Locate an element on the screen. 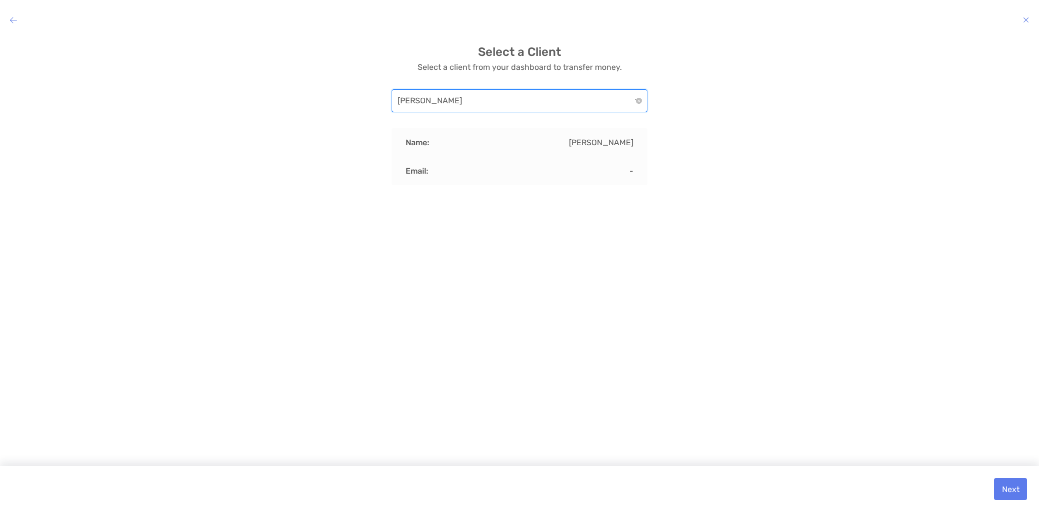 Image resolution: width=1039 pixels, height=512 pixels. h3: Select a Client is located at coordinates (519, 52).